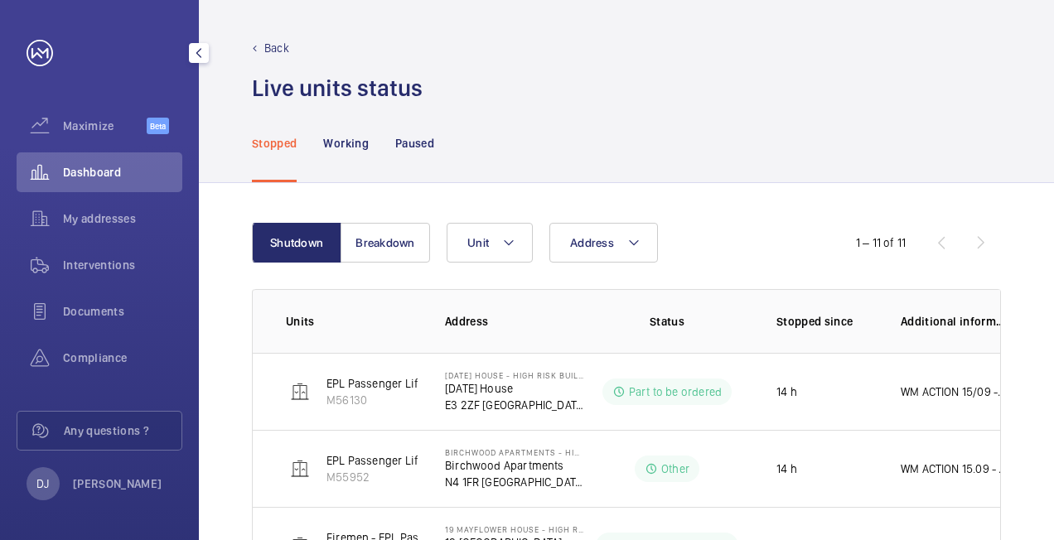 The height and width of the screenshot is (540, 1054). Describe the element at coordinates (515, 322) in the screenshot. I see `p: Address` at that location.